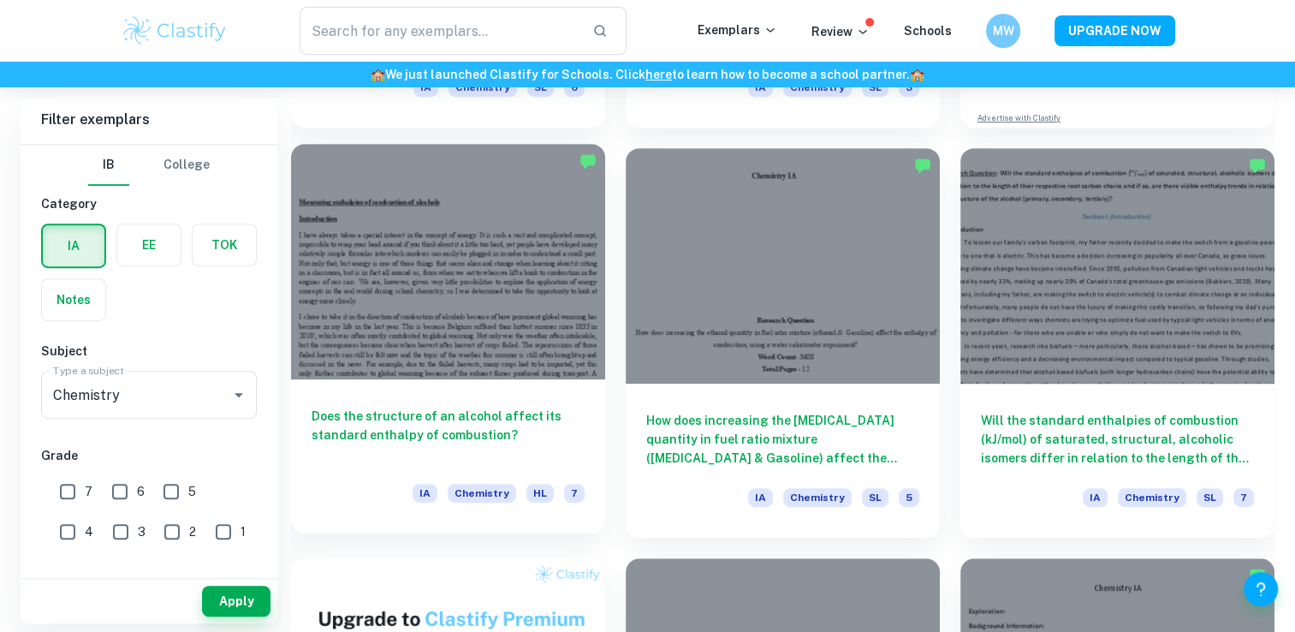  What do you see at coordinates (236, 601) in the screenshot?
I see `button: Apply` at bounding box center [236, 601].